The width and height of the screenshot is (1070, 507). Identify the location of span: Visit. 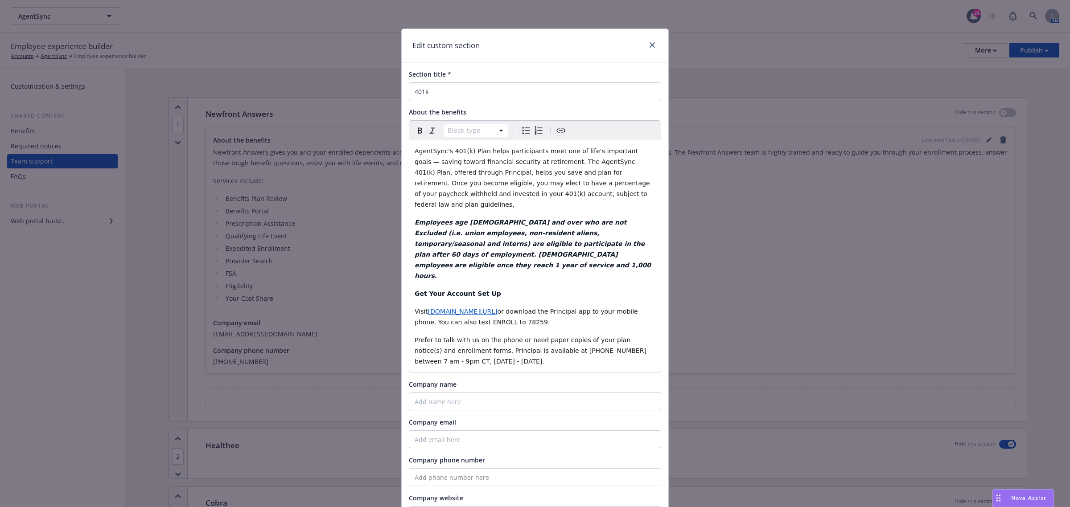
(421, 312).